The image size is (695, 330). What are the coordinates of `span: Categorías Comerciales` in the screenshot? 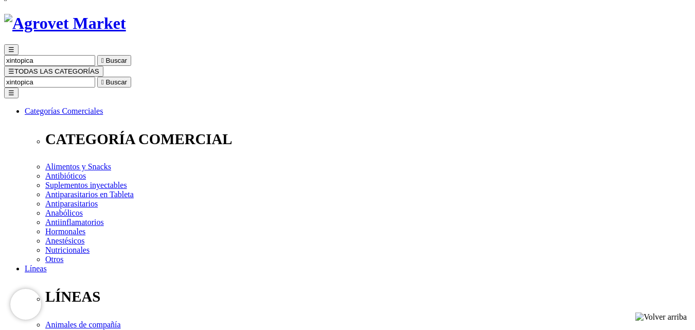 It's located at (64, 111).